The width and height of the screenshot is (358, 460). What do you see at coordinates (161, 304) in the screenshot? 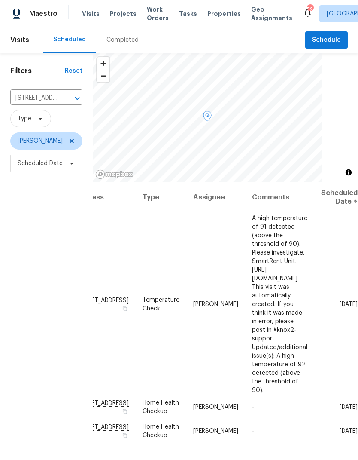
I see `span: Temperature Check` at bounding box center [161, 304].